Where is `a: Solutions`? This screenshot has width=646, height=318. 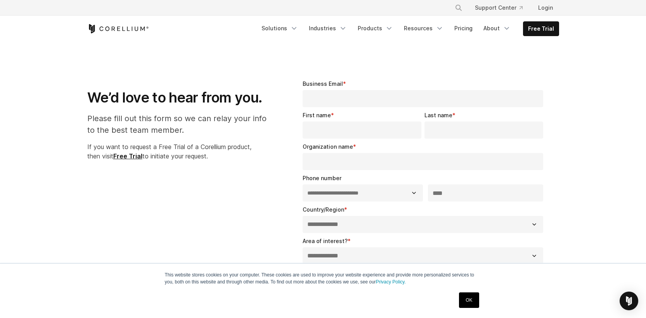 a: Solutions is located at coordinates (280, 28).